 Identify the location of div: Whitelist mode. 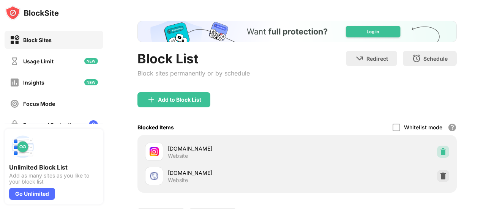
(423, 127).